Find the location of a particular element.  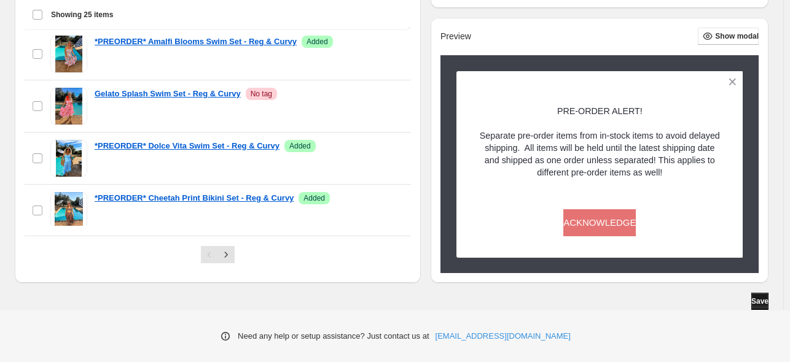

span: Save is located at coordinates (760, 302).